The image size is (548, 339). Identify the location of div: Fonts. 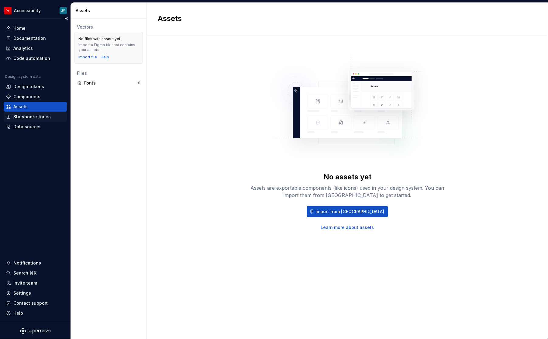
(111, 83).